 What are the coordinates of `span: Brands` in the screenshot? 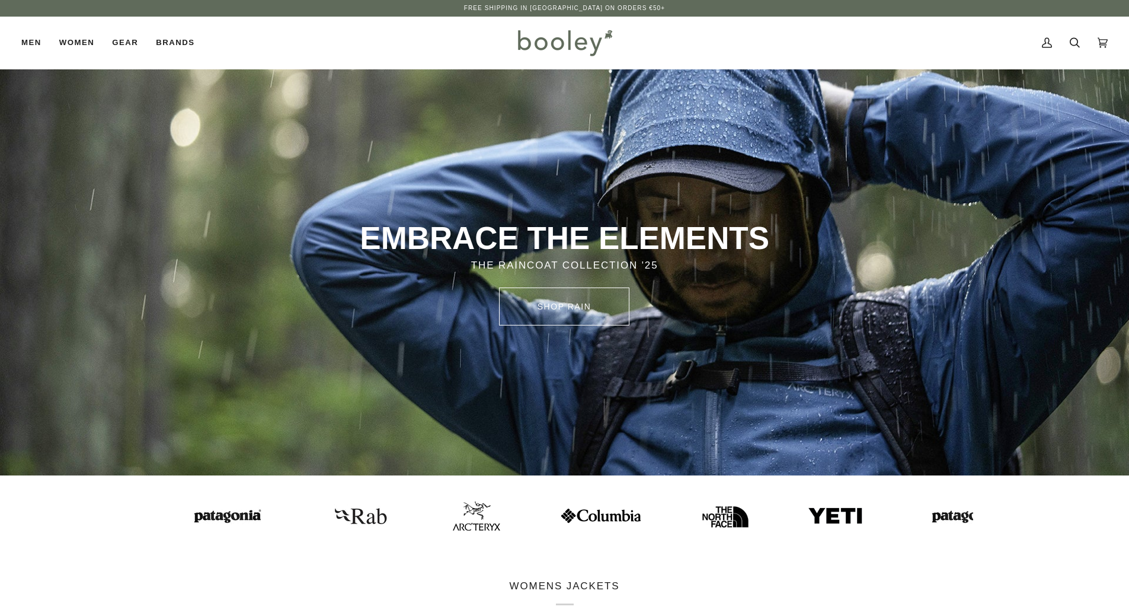 It's located at (175, 43).